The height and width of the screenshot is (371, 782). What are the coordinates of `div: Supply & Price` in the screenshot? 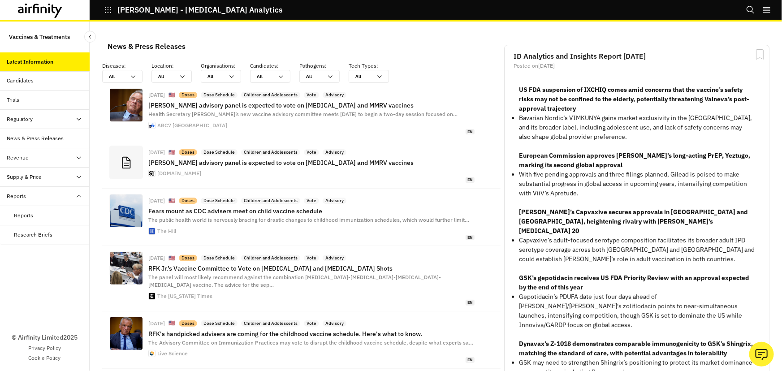 It's located at (25, 177).